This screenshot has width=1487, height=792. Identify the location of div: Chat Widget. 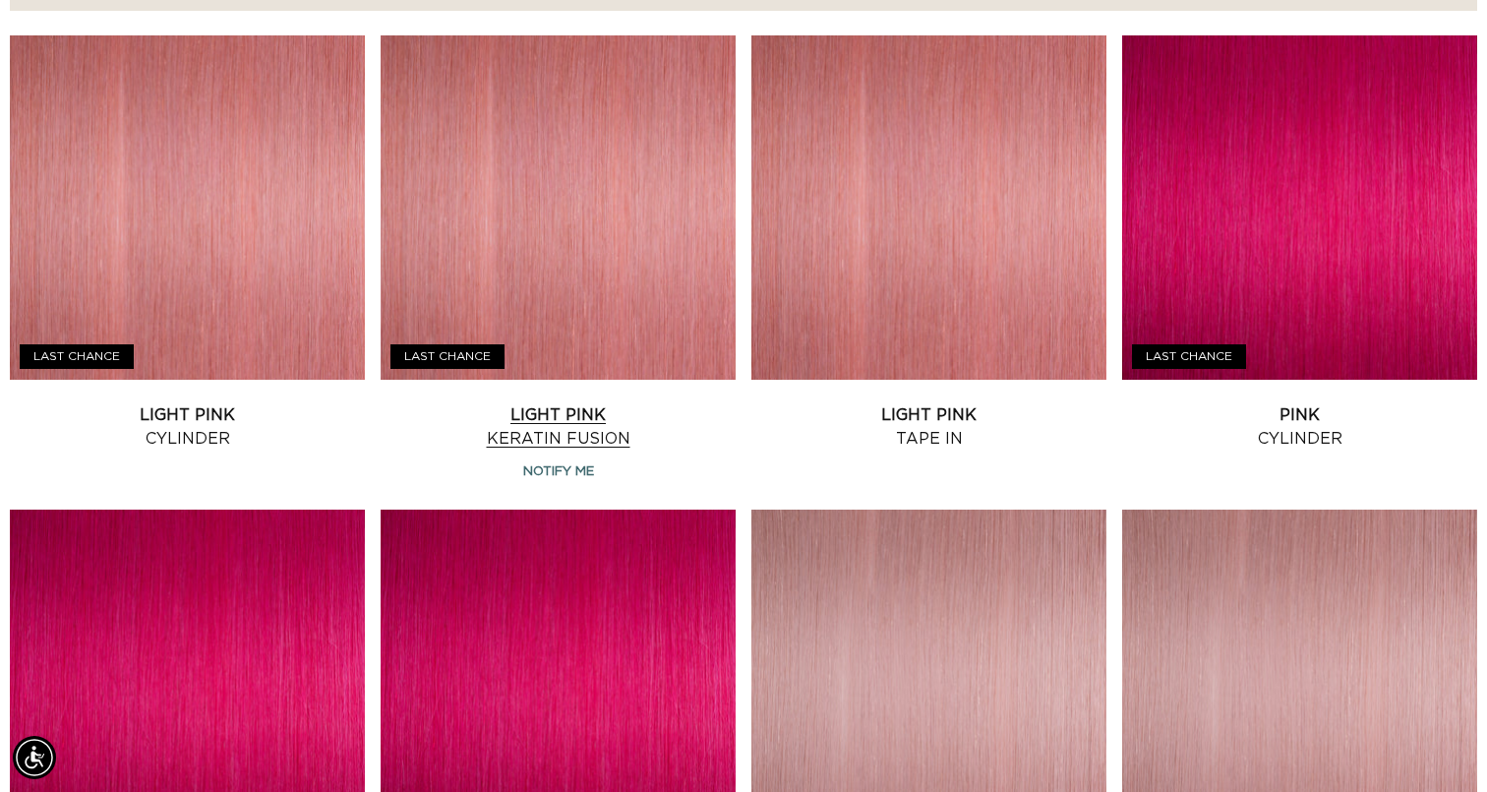
(1438, 745).